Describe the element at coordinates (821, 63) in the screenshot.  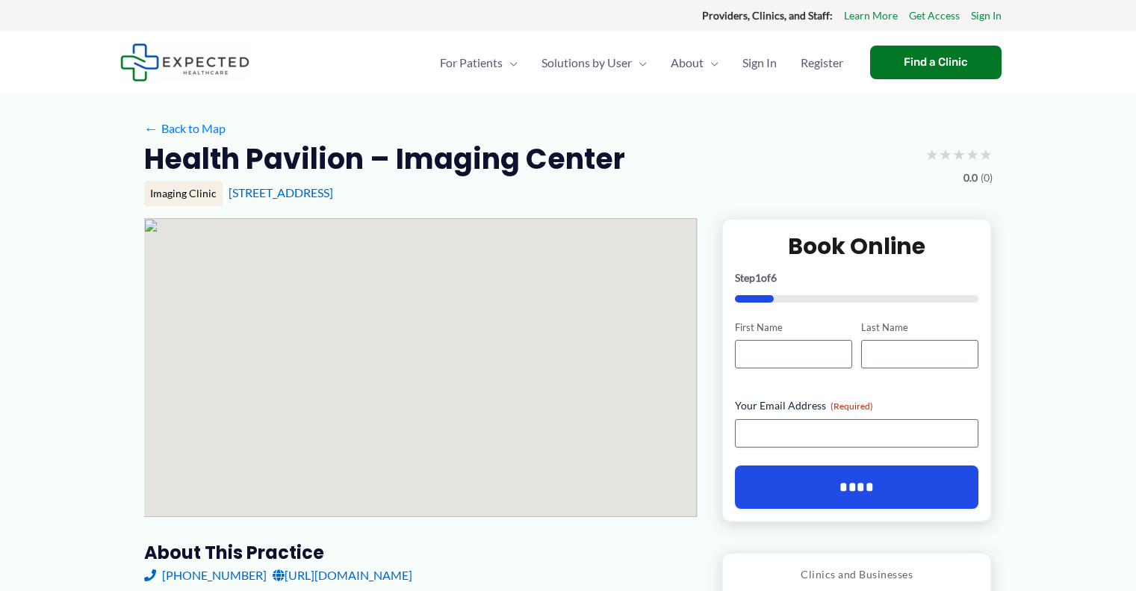
I see `a: Register` at that location.